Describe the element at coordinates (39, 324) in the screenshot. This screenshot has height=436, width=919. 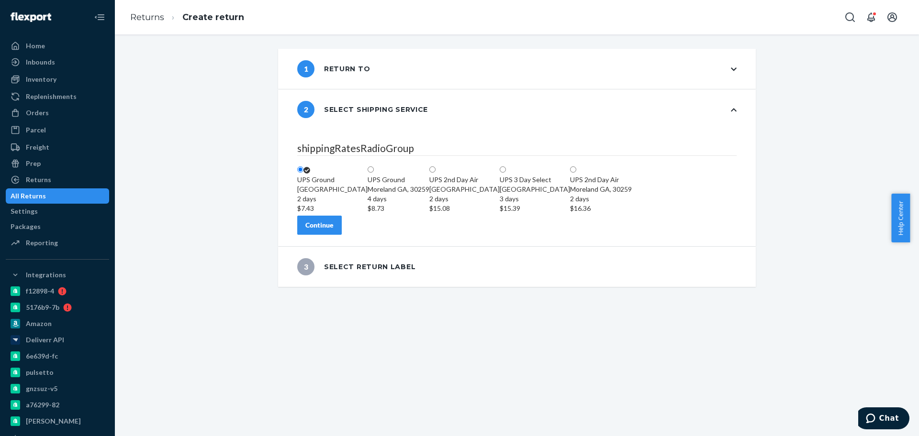
I see `div: Amazon` at that location.